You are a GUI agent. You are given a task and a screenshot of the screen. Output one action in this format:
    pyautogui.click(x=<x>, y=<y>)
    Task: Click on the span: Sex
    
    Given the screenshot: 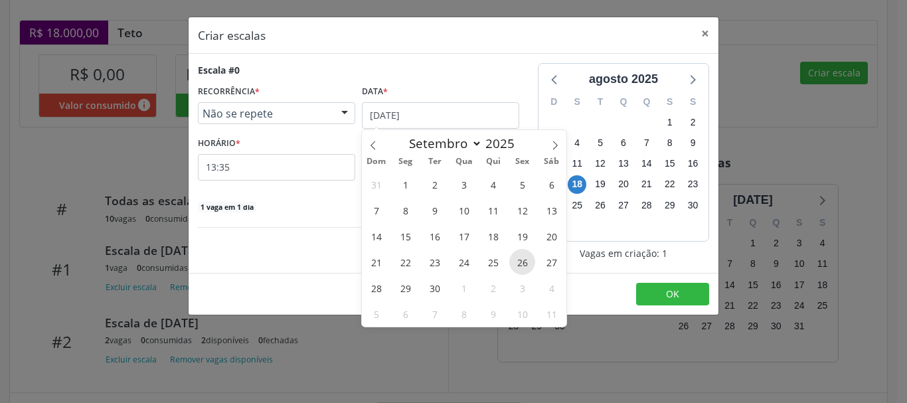 What is the action you would take?
    pyautogui.click(x=523, y=161)
    